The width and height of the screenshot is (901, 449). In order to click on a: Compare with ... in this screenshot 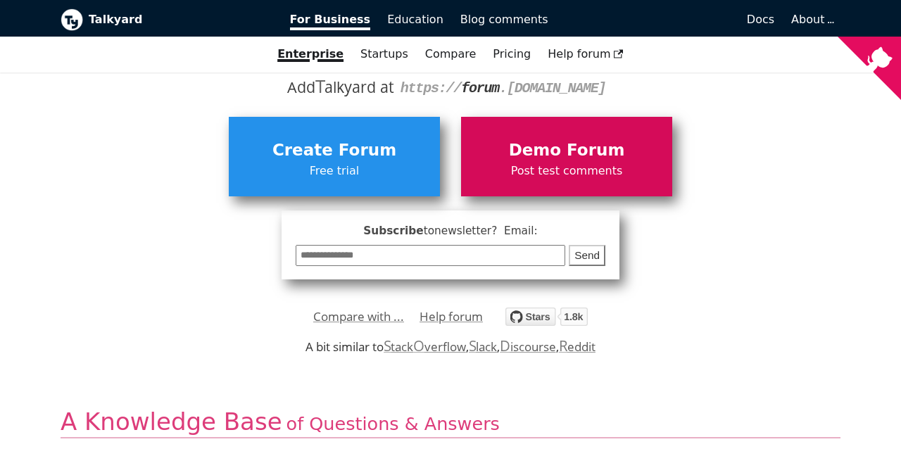, I will do `click(358, 317)`.